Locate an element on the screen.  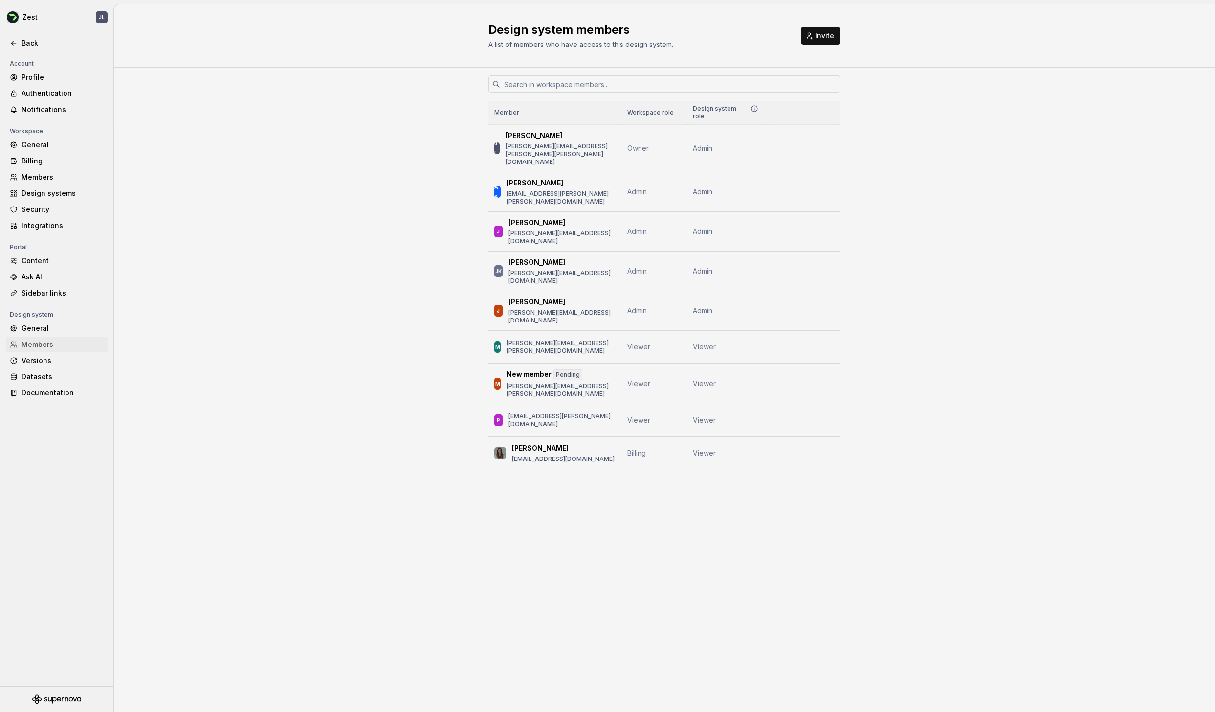
a: Billing is located at coordinates (57, 161).